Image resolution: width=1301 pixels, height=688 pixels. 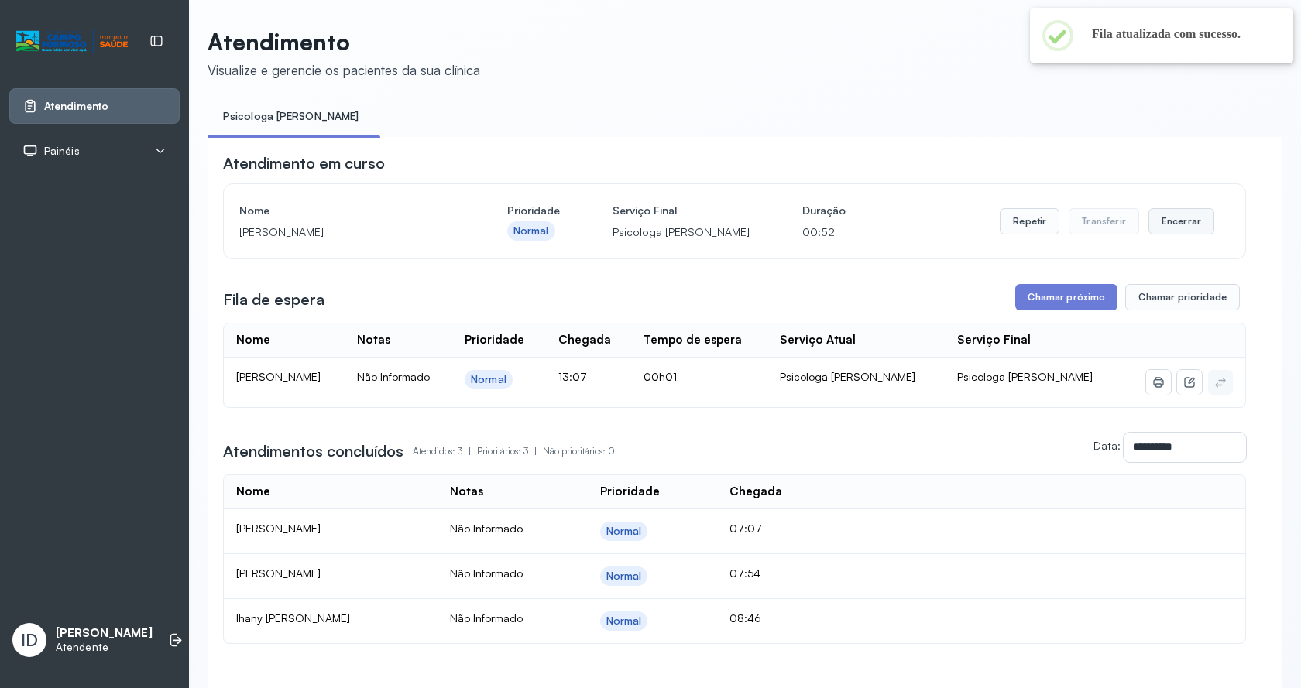 What do you see at coordinates (76, 106) in the screenshot?
I see `span: Atendimento` at bounding box center [76, 106].